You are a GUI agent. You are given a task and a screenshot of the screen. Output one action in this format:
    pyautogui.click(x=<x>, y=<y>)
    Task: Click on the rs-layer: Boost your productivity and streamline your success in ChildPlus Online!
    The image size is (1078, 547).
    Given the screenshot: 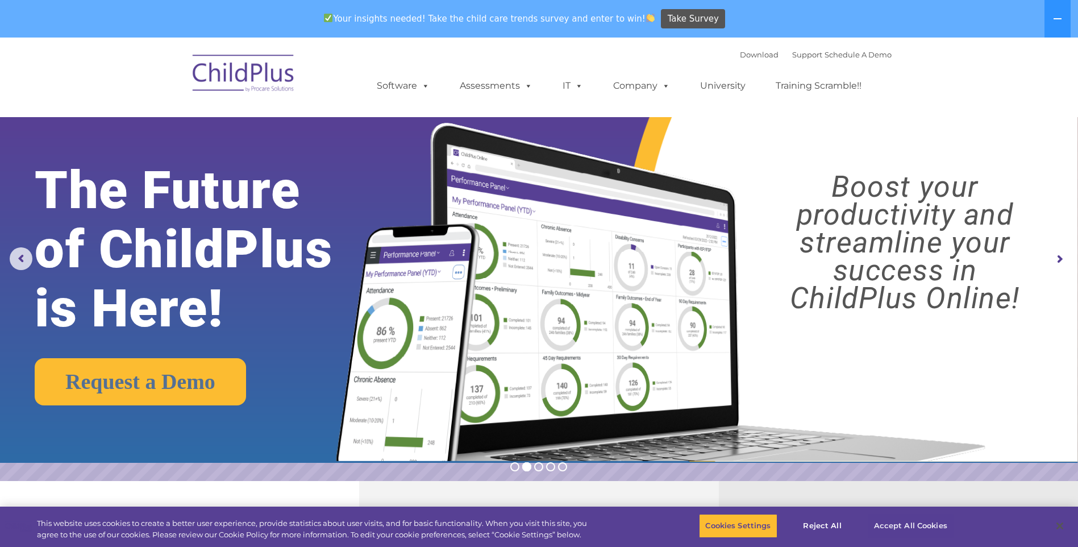 What is the action you would take?
    pyautogui.click(x=905, y=242)
    